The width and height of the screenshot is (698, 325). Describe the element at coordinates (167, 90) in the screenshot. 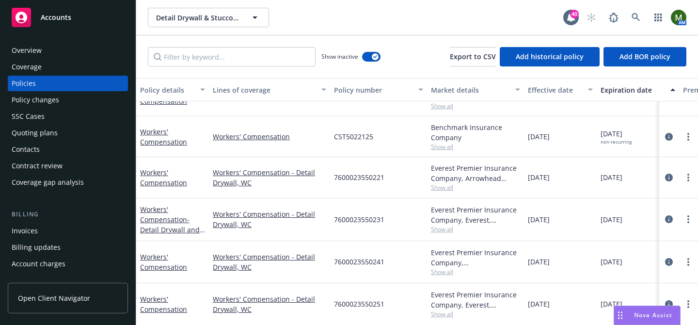

I see `div: Policy details` at that location.